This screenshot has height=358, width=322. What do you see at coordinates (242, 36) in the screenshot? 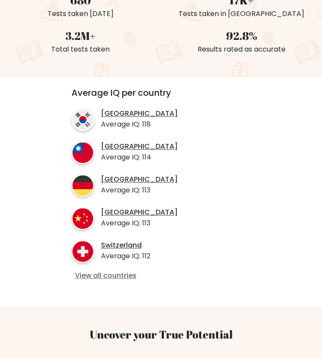
I see `div: 92.8%` at bounding box center [242, 36].